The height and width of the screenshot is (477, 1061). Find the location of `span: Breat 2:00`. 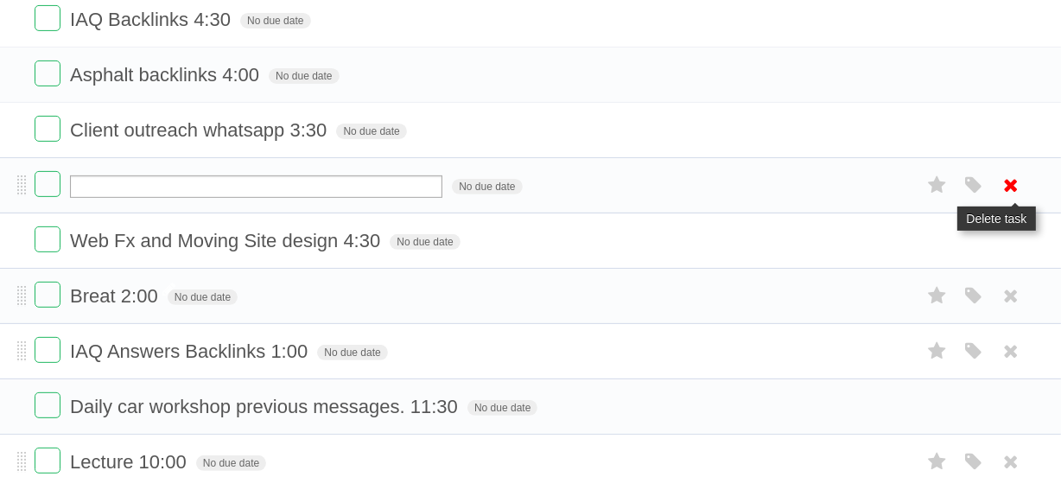

span: Breat 2:00 is located at coordinates (116, 296).